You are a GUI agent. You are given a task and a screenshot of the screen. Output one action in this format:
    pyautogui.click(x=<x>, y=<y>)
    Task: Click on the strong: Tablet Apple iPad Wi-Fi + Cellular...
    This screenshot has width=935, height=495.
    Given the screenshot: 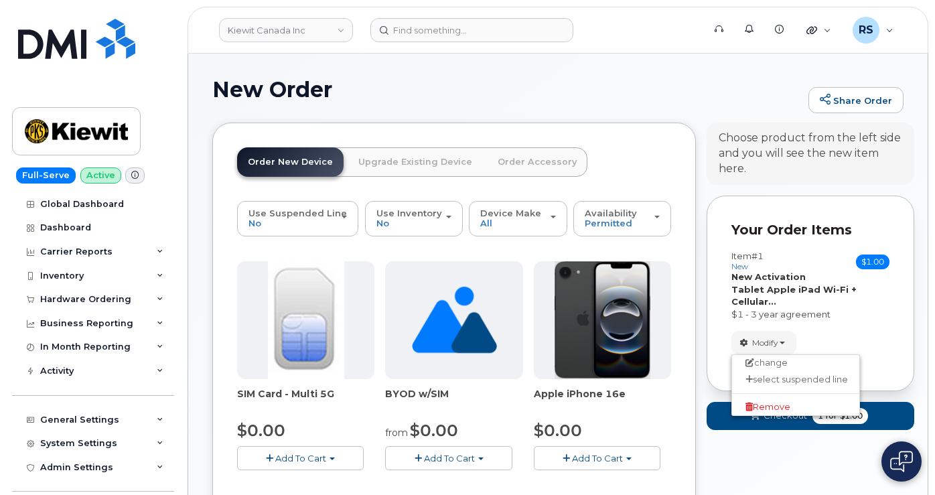 What is the action you would take?
    pyautogui.click(x=794, y=295)
    